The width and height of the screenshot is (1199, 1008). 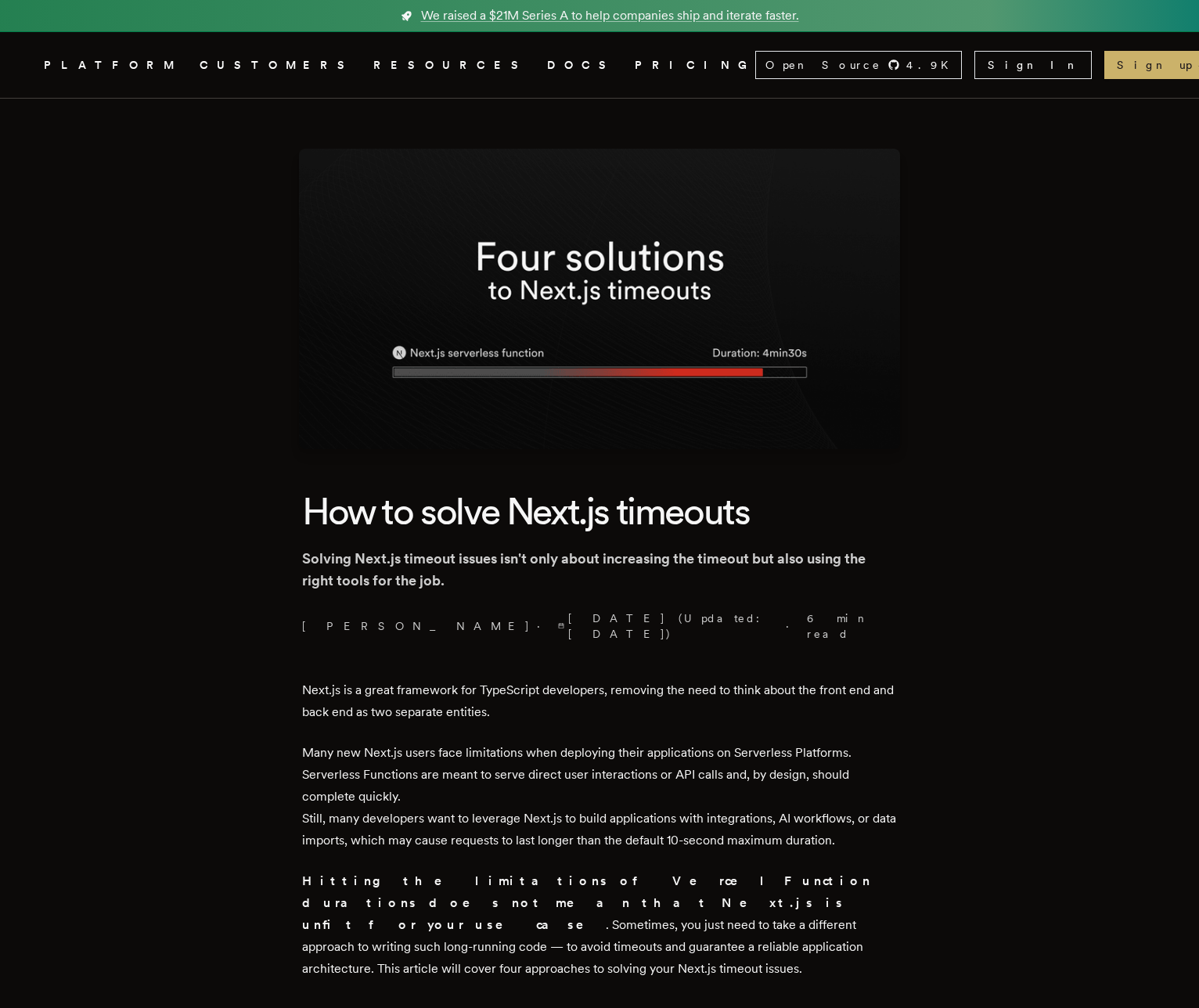 I want to click on span: 6 min read, so click(x=847, y=626).